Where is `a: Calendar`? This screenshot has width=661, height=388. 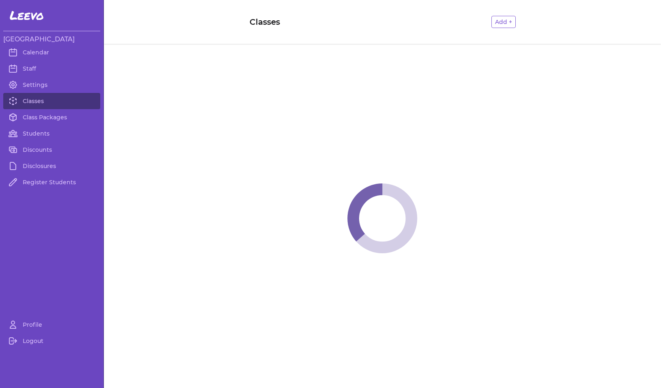 a: Calendar is located at coordinates (52, 52).